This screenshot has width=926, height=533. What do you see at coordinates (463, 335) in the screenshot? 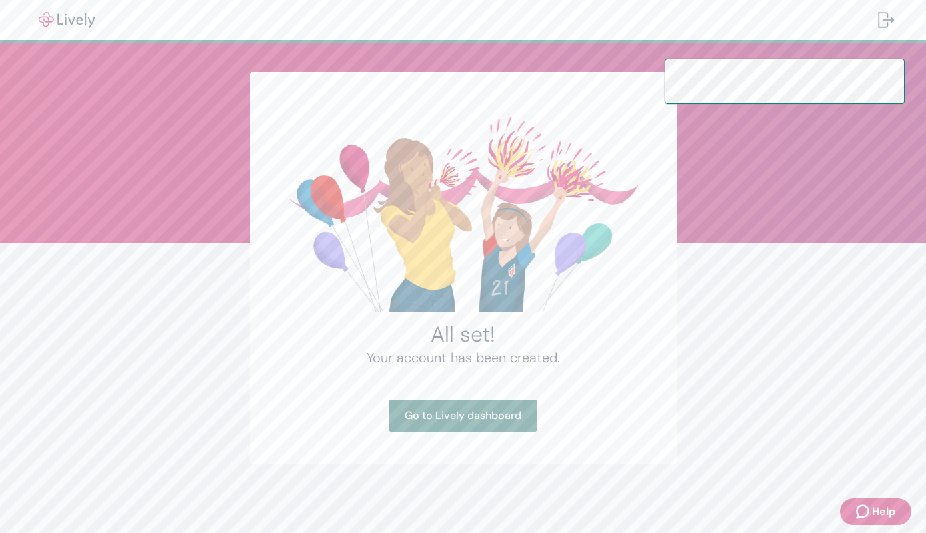
I see `h2: All set!` at bounding box center [463, 335].